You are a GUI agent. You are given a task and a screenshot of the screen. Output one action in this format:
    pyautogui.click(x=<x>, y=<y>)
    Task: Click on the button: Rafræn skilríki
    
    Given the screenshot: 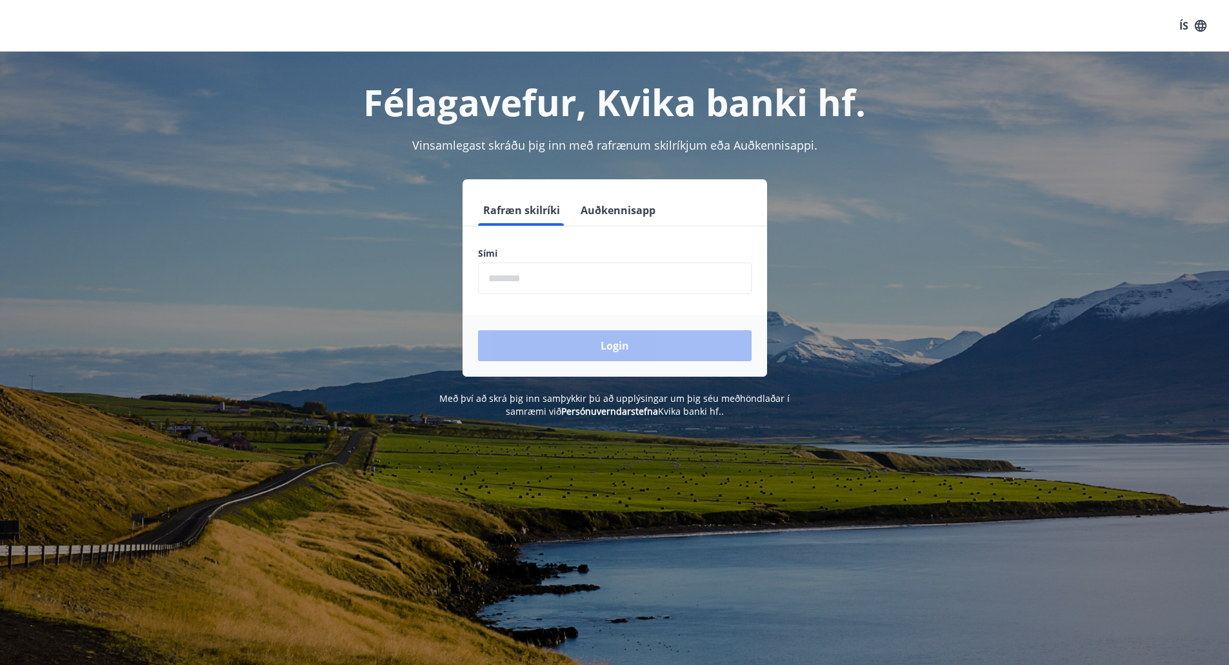 What is the action you would take?
    pyautogui.click(x=521, y=210)
    